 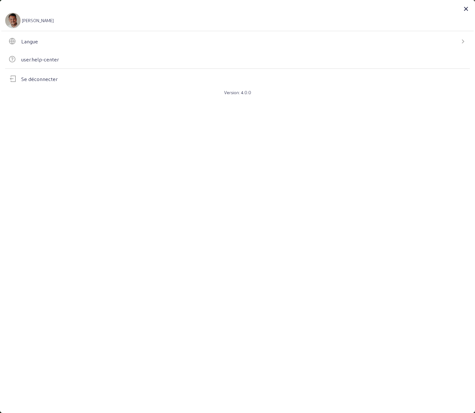 I want to click on div: Langue, so click(x=30, y=41).